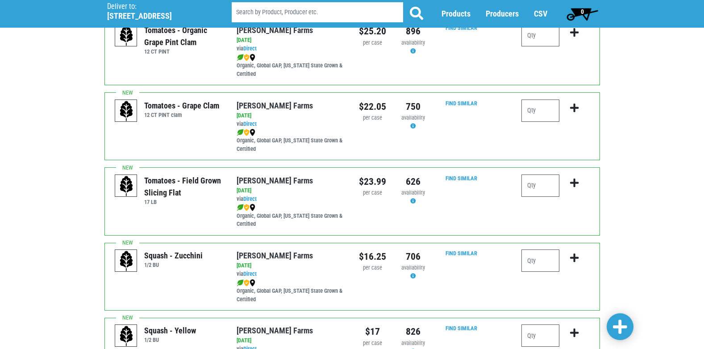 The width and height of the screenshot is (704, 349). What do you see at coordinates (183, 202) in the screenshot?
I see `h6: 17 LB` at bounding box center [183, 202].